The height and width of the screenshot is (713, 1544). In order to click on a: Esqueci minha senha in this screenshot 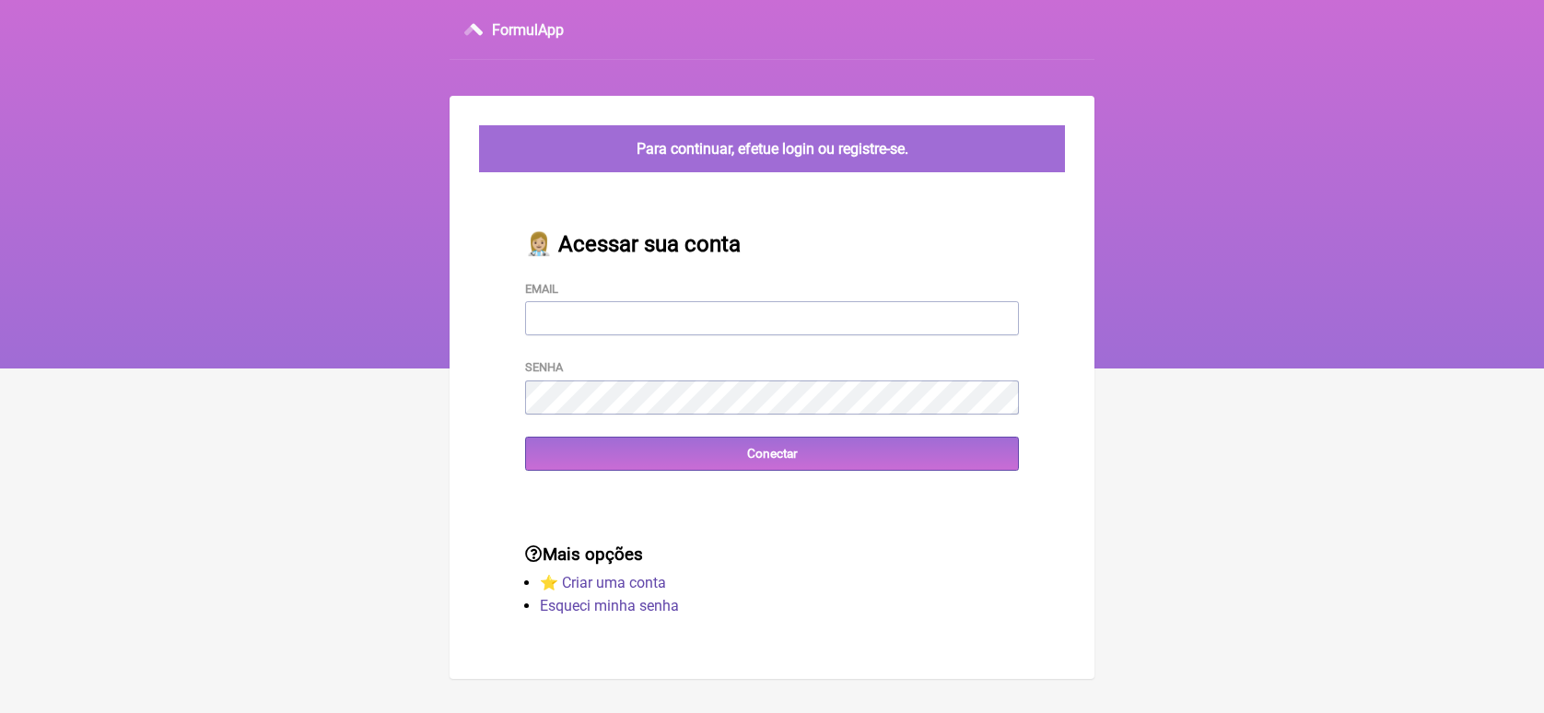, I will do `click(609, 605)`.